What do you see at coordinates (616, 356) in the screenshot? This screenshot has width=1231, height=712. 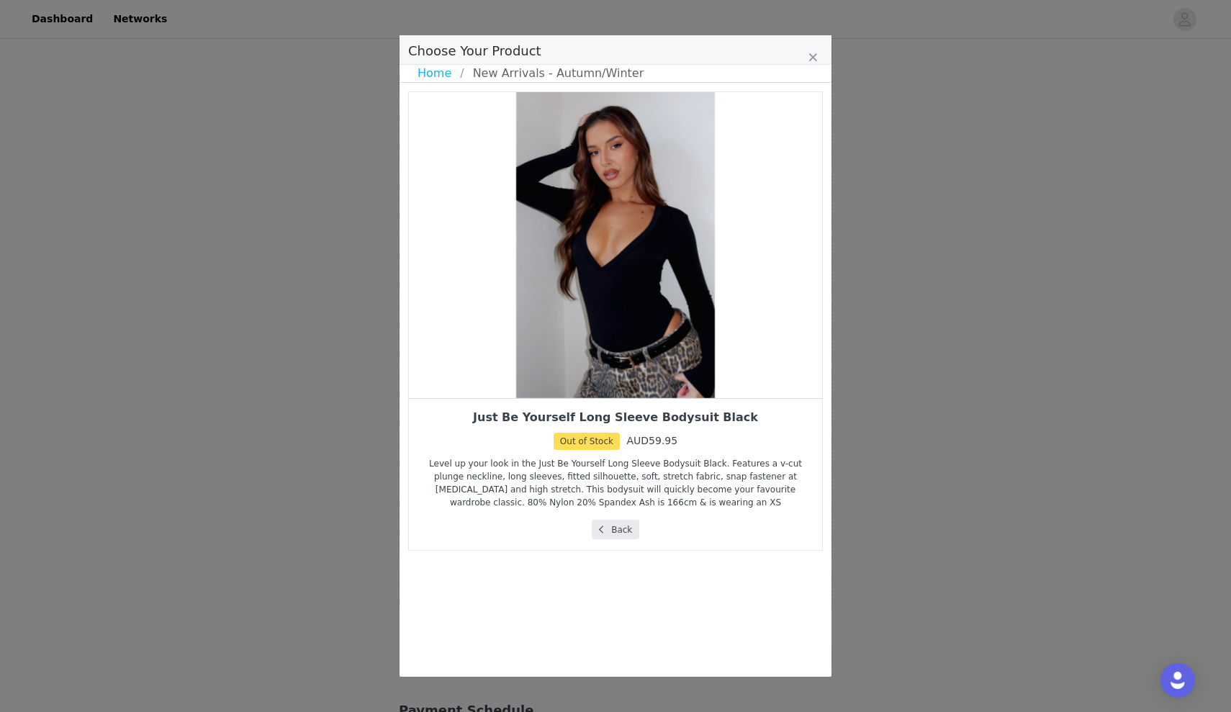 I see `div: Choose Your Product` at bounding box center [616, 356].